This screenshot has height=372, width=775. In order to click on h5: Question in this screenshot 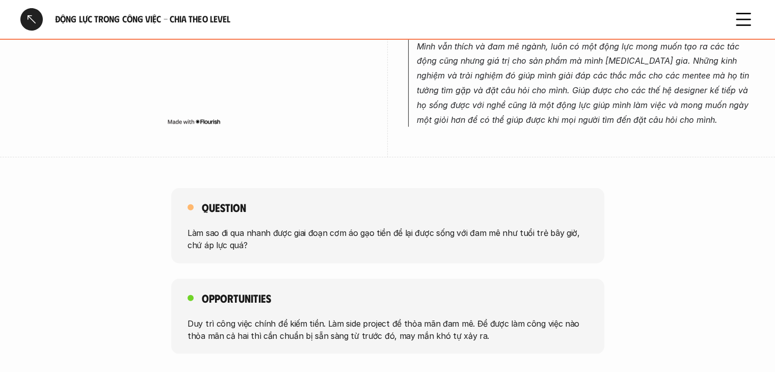, I will do `click(224, 207)`.